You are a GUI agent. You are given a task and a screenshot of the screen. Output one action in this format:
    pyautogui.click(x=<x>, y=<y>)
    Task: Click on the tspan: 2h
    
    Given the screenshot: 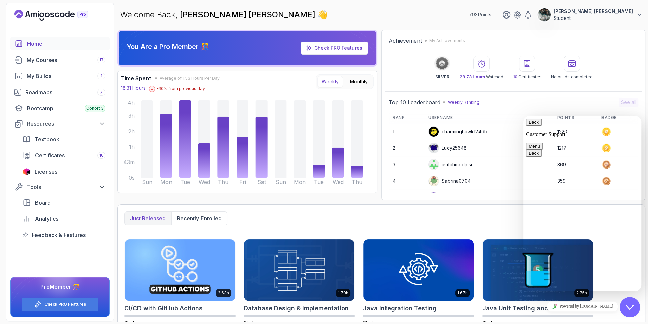 What is the action you would take?
    pyautogui.click(x=131, y=131)
    